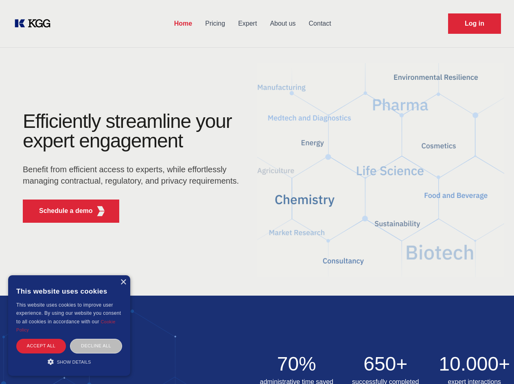 The image size is (514, 384). I want to click on a: About us, so click(282, 24).